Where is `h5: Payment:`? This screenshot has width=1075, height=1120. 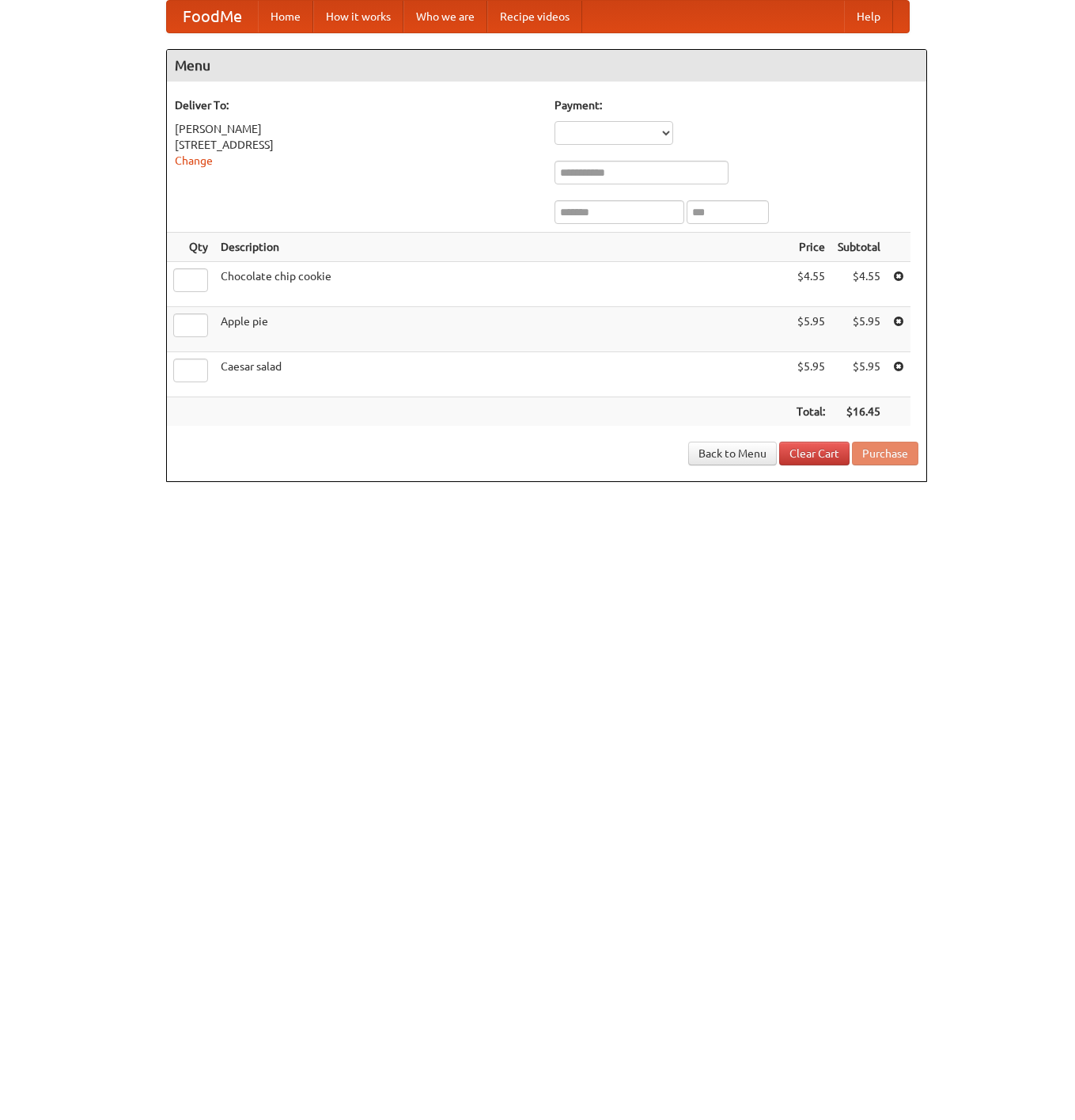
h5: Payment: is located at coordinates (737, 105).